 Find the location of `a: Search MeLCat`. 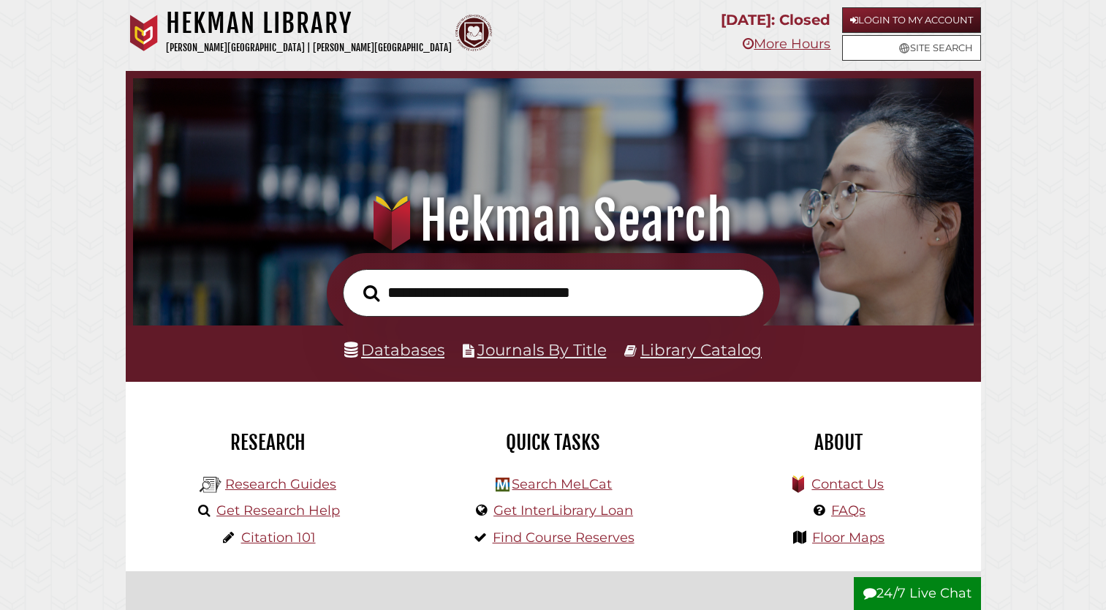

a: Search MeLCat is located at coordinates (561, 484).